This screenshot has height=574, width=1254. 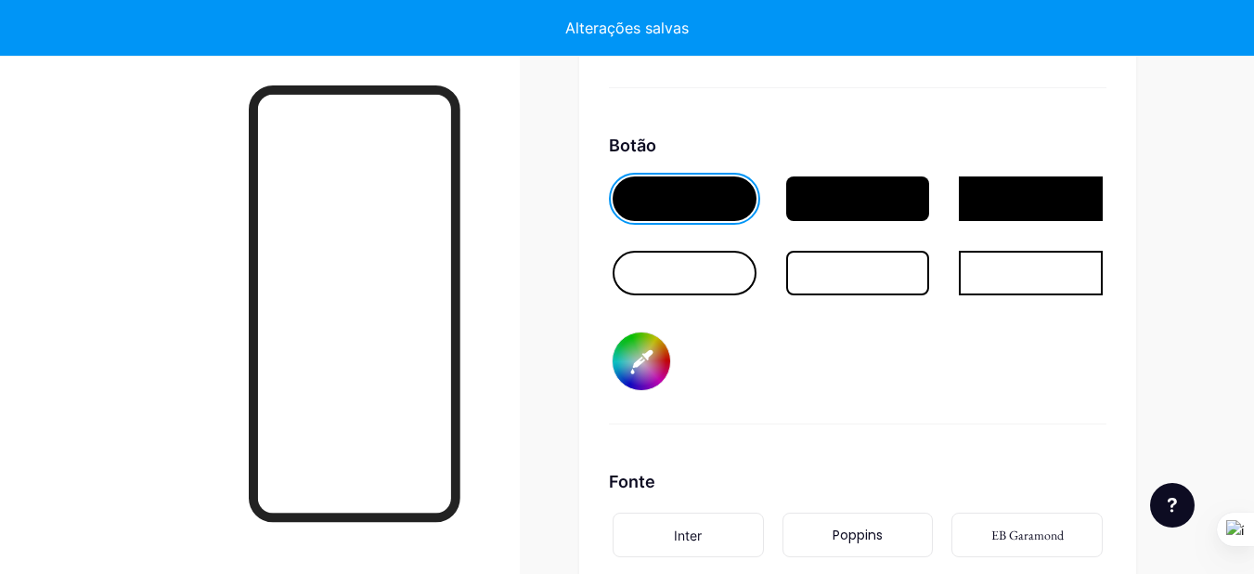 I want to click on font: EB Garamond, so click(x=1027, y=535).